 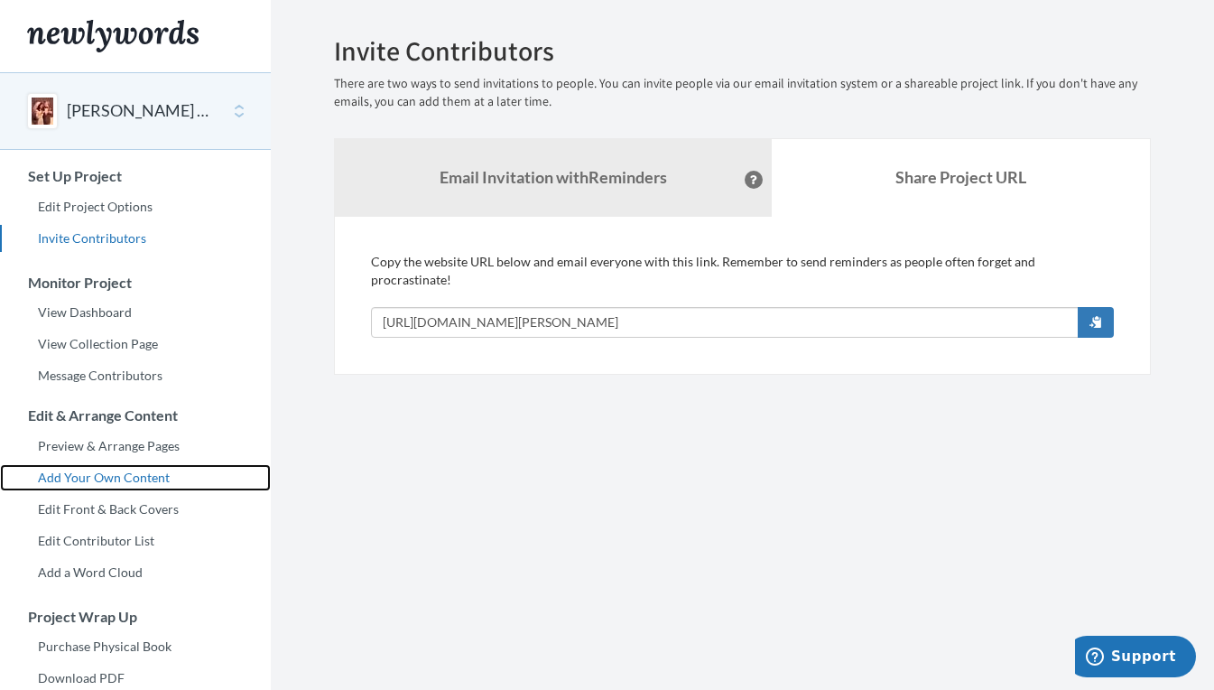 What do you see at coordinates (135, 176) in the screenshot?
I see `h3: Set Up Project` at bounding box center [135, 176].